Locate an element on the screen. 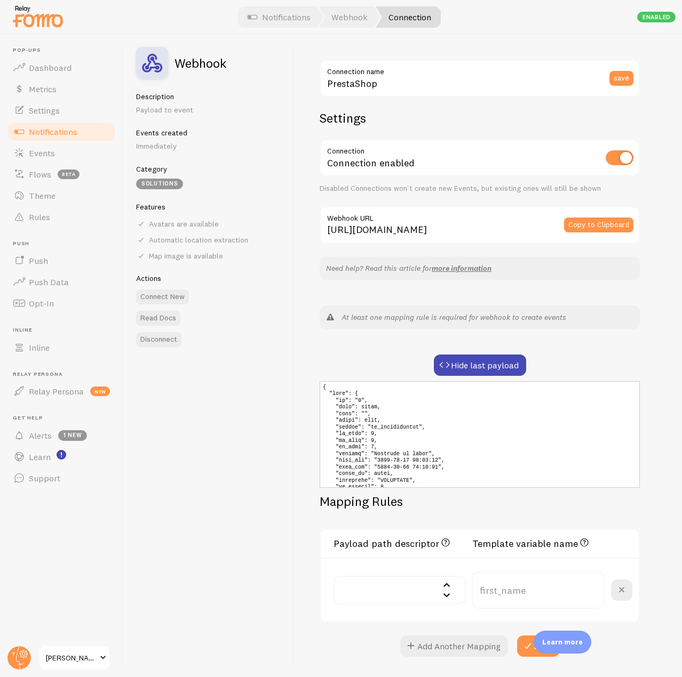  a: Push is located at coordinates (61, 261).